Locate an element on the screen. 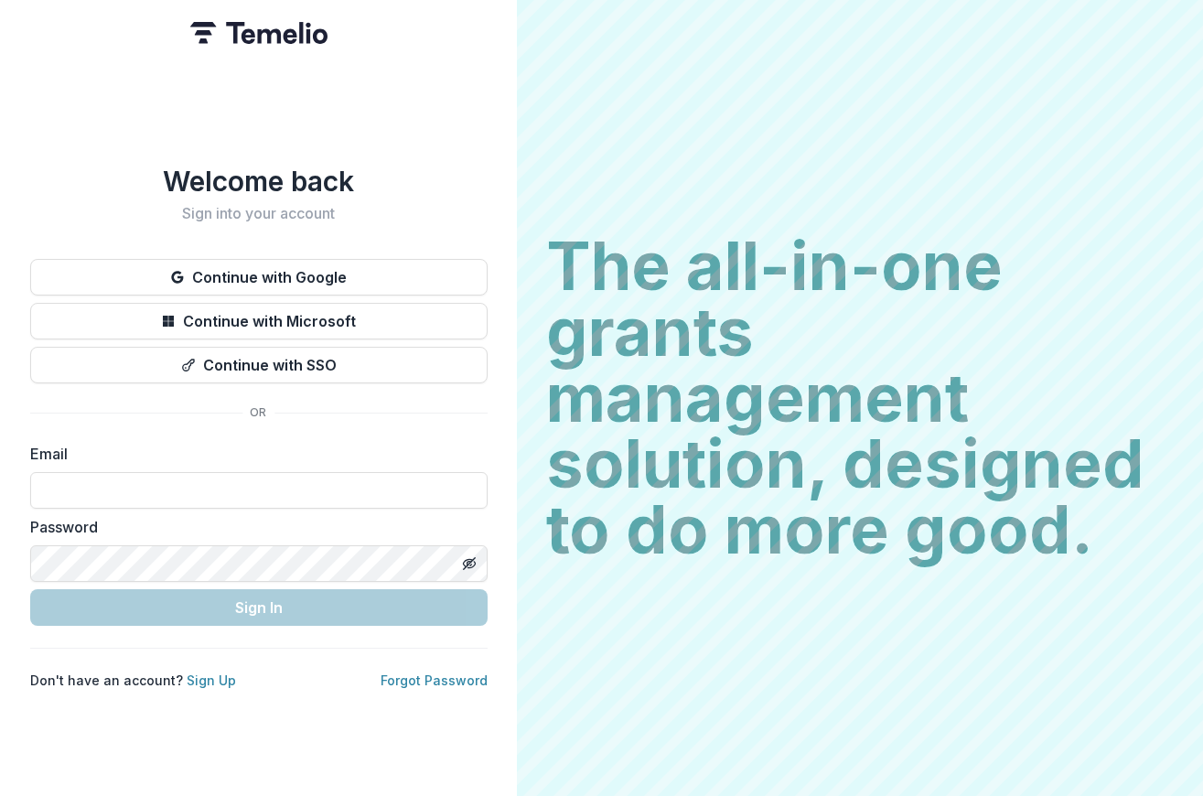  label: Password is located at coordinates (253, 527).